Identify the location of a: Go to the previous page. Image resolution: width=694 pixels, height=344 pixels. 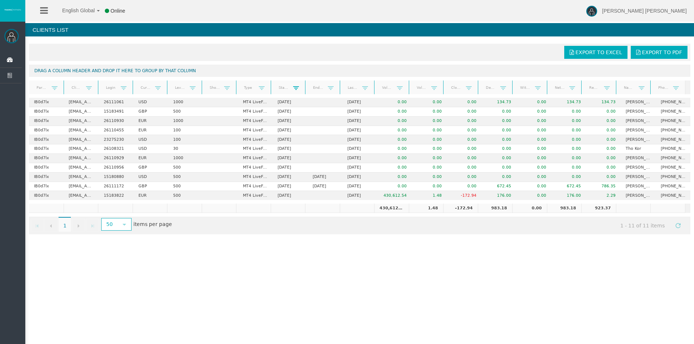
(51, 225).